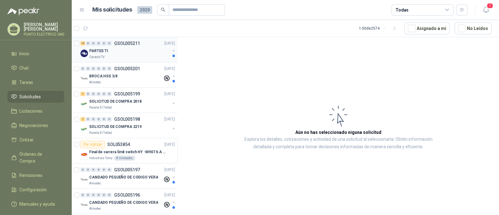 The image size is (499, 215). Describe the element at coordinates (36, 82) in the screenshot. I see `a: Tareas` at that location.